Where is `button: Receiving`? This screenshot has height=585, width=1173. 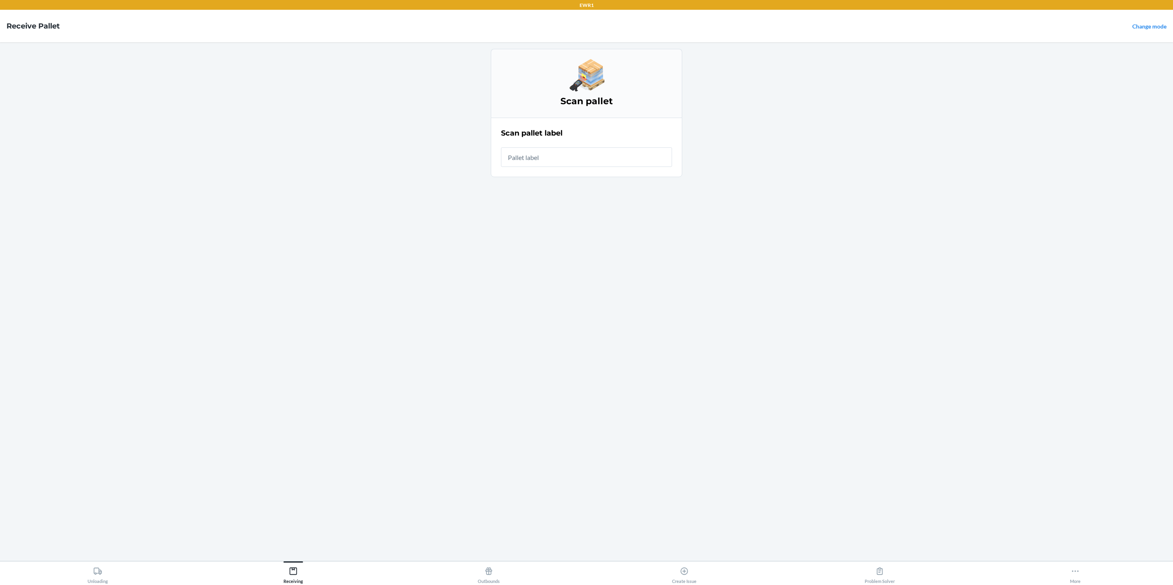
button: Receiving is located at coordinates (293, 572).